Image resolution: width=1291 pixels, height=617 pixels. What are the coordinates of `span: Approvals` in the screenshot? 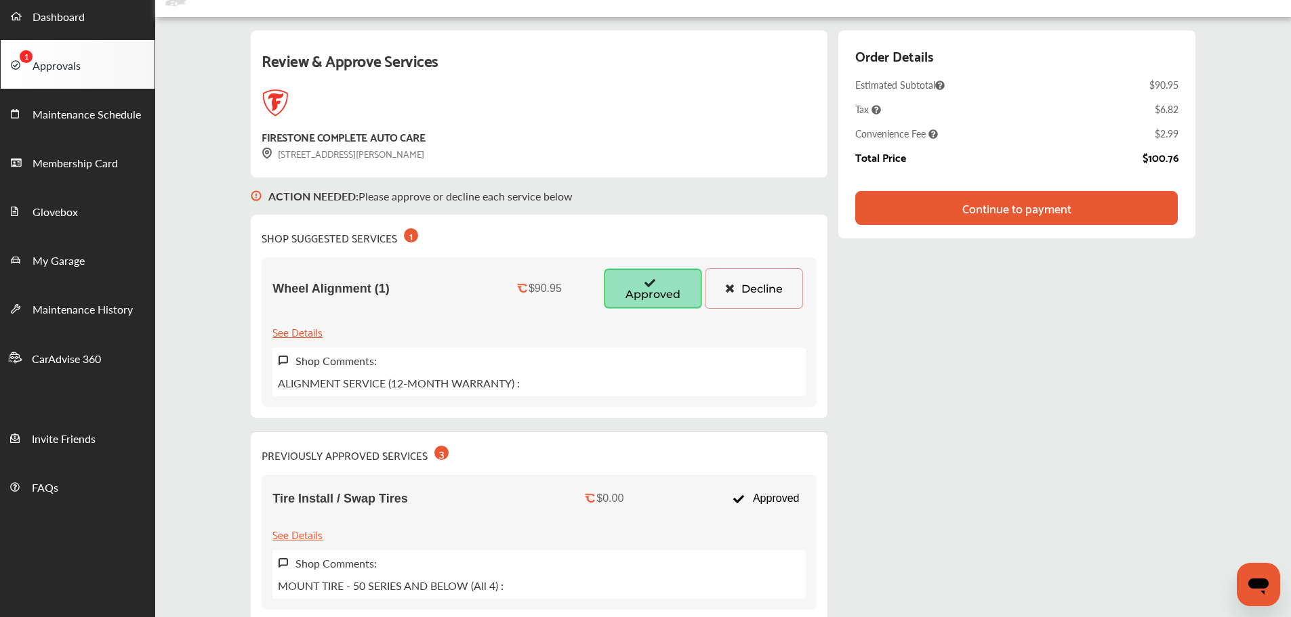 It's located at (56, 66).